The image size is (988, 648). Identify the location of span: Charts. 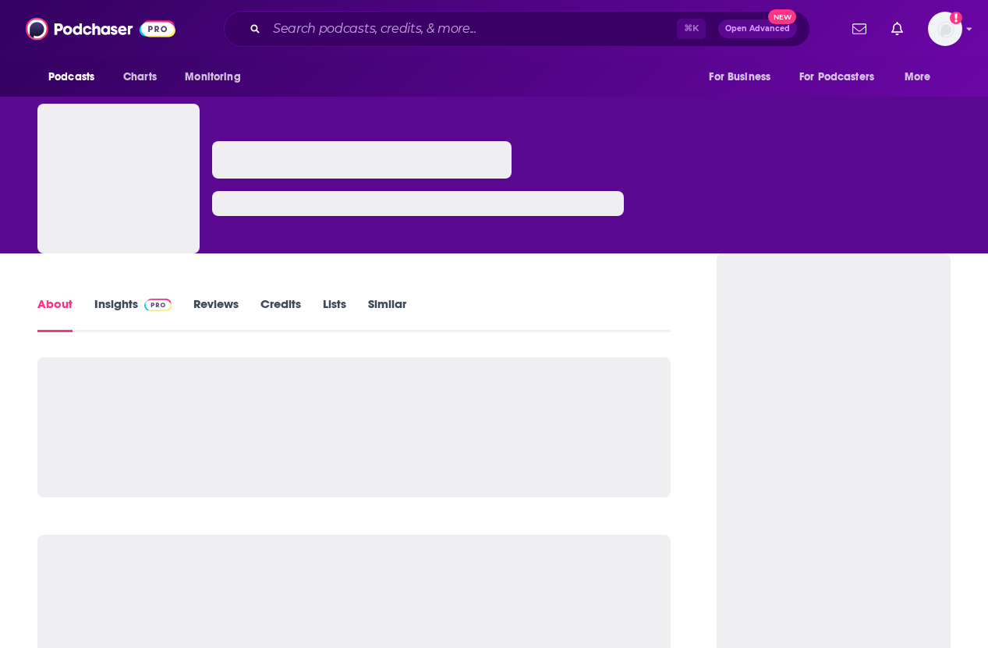
(140, 77).